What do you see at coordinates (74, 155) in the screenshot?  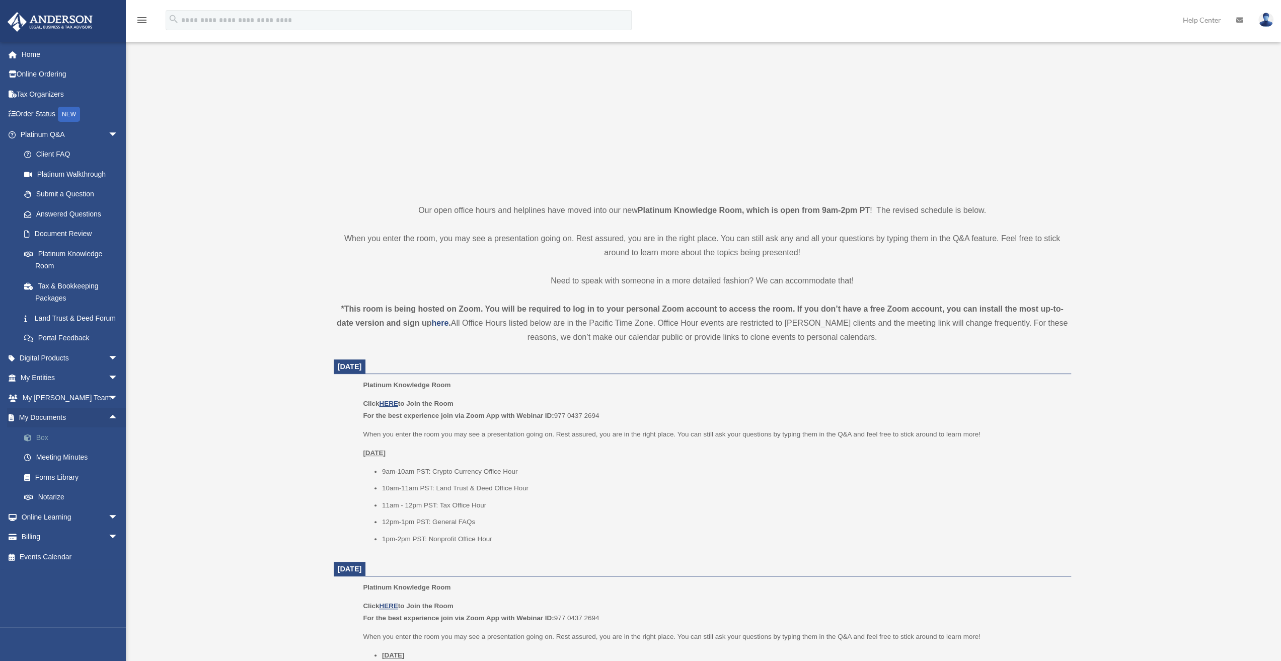 I see `a: Client FAQ` at bounding box center [74, 155].